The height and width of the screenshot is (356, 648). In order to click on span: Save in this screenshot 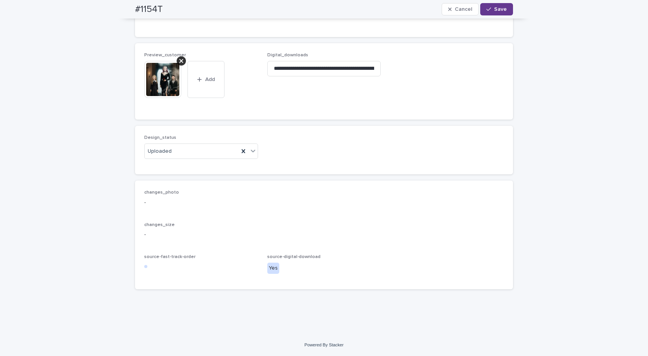, I will do `click(500, 9)`.